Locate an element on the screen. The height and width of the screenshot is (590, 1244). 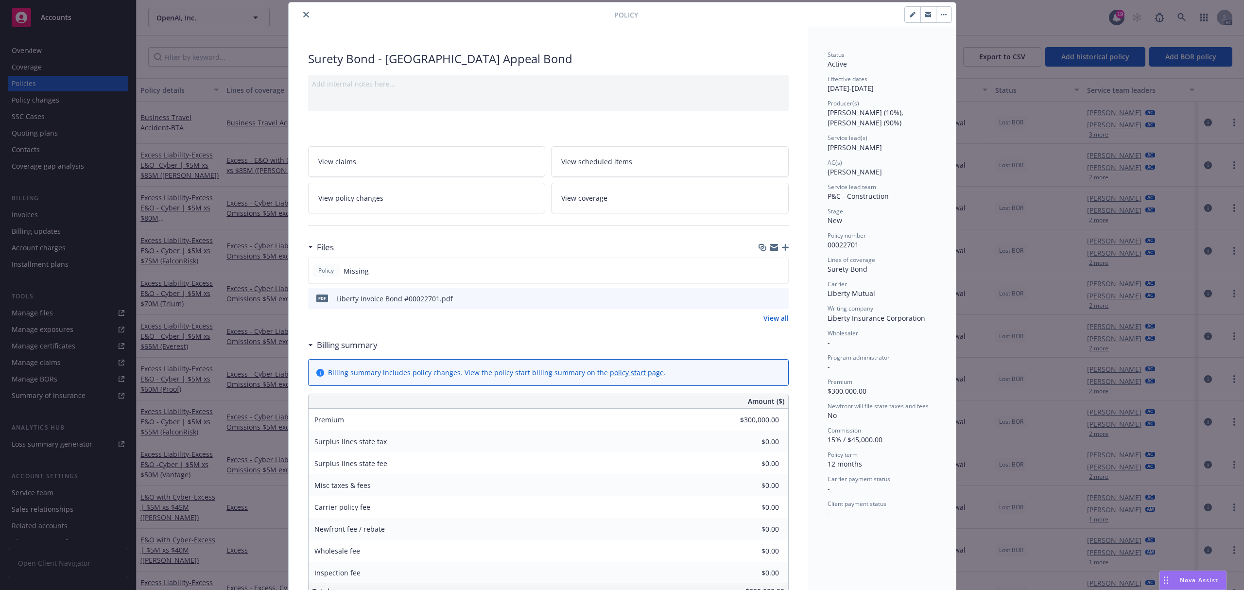
span: Surplus lines state tax is located at coordinates (350, 441).